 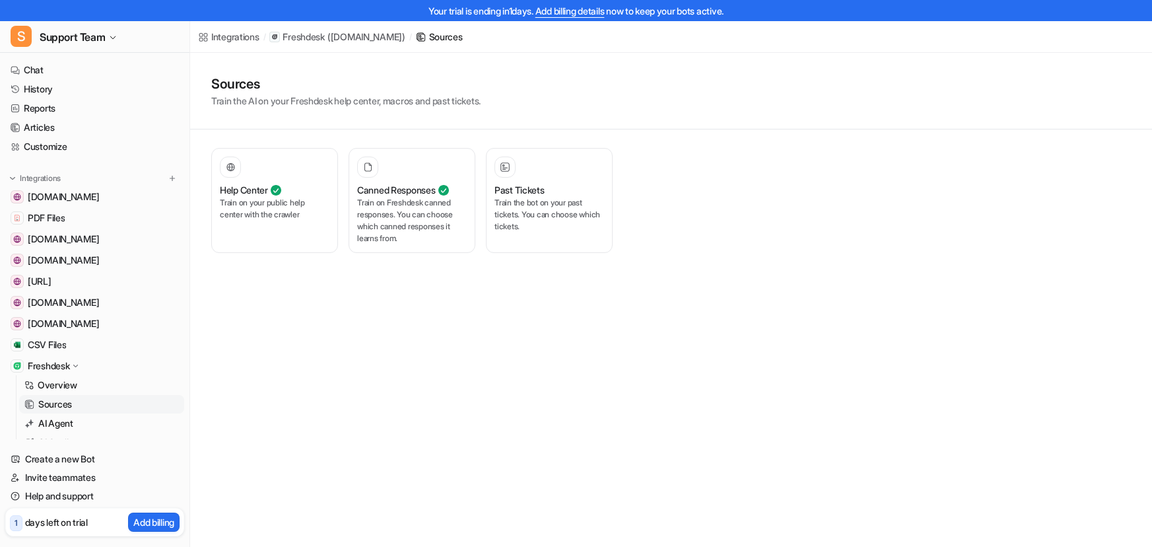 I want to click on span: Support Team, so click(x=72, y=37).